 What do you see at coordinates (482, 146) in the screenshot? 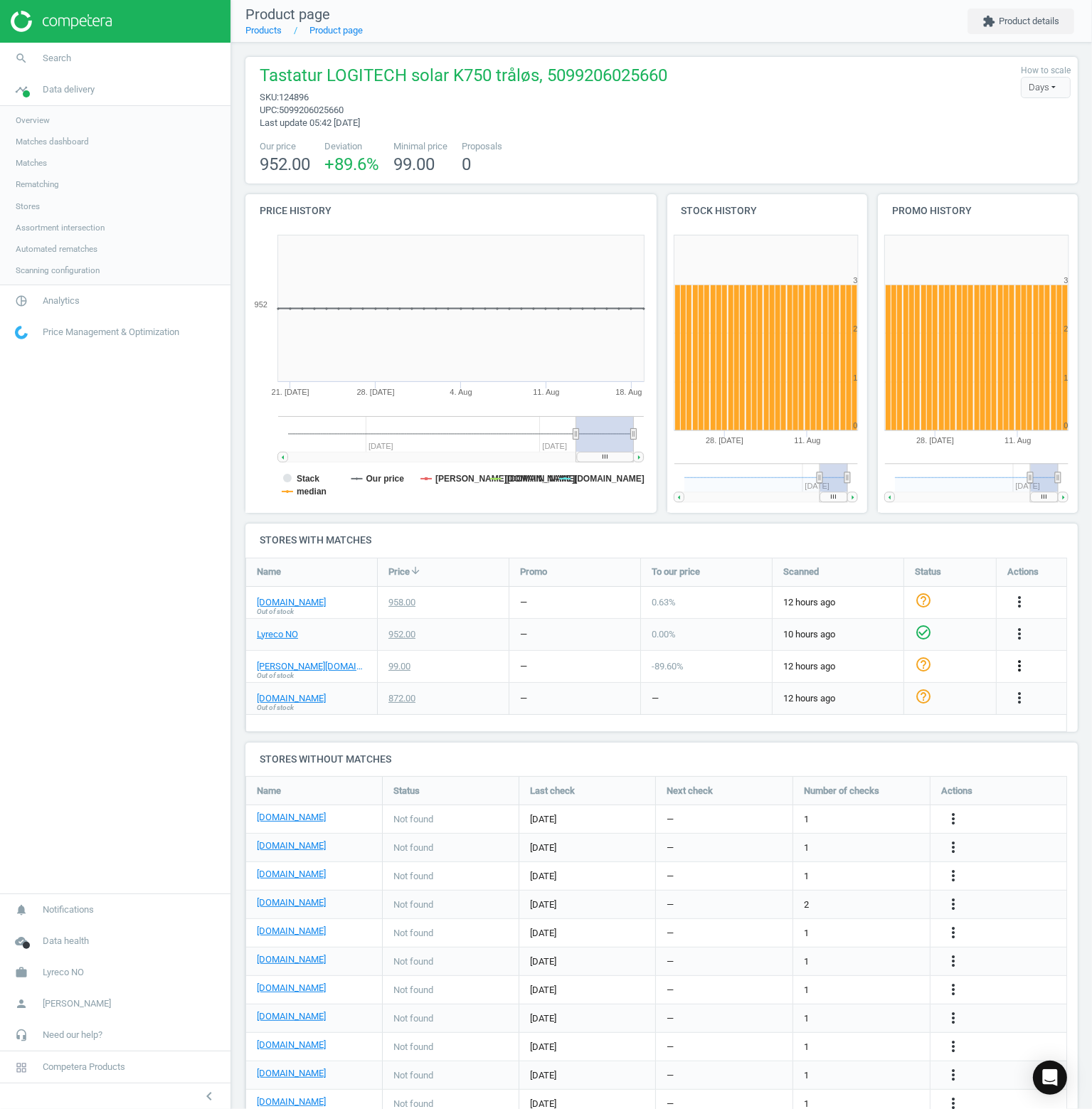
I see `span: Proposals` at bounding box center [482, 146].